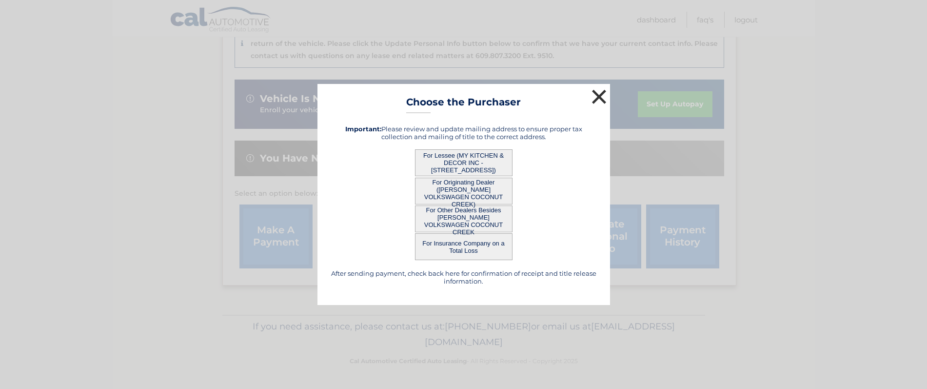 The height and width of the screenshot is (389, 927). I want to click on button: For Insurance Company on a Total Loss, so click(464, 246).